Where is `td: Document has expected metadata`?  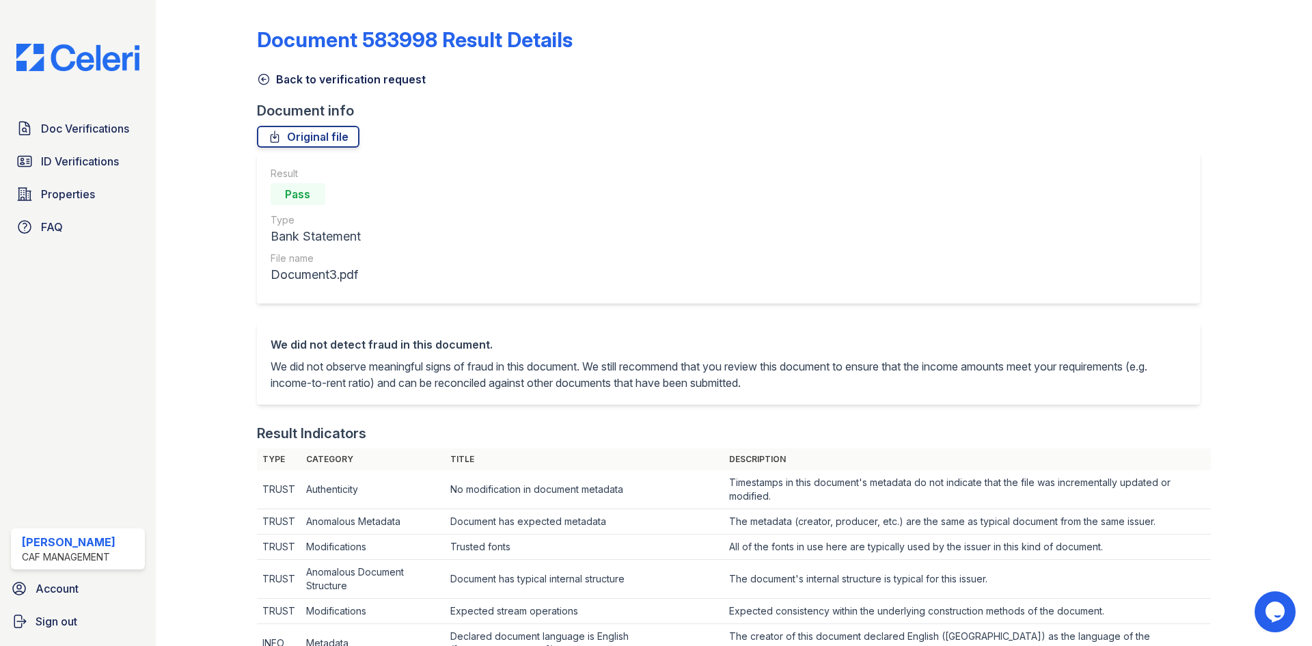 td: Document has expected metadata is located at coordinates (584, 521).